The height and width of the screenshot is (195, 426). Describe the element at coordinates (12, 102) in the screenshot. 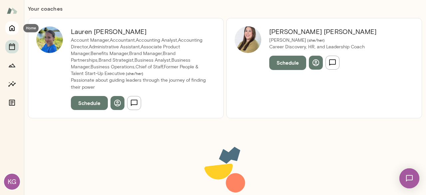

I see `button: Documents` at that location.